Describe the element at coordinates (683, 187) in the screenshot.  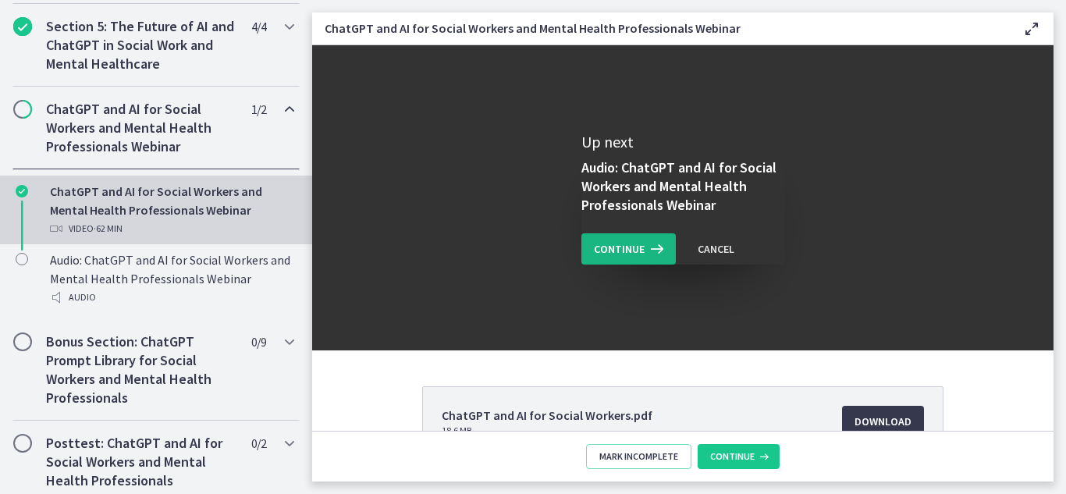
I see `h3: Audio: ChatGPT and AI for Social Workers and Mental Health Professionals Webinar` at that location.